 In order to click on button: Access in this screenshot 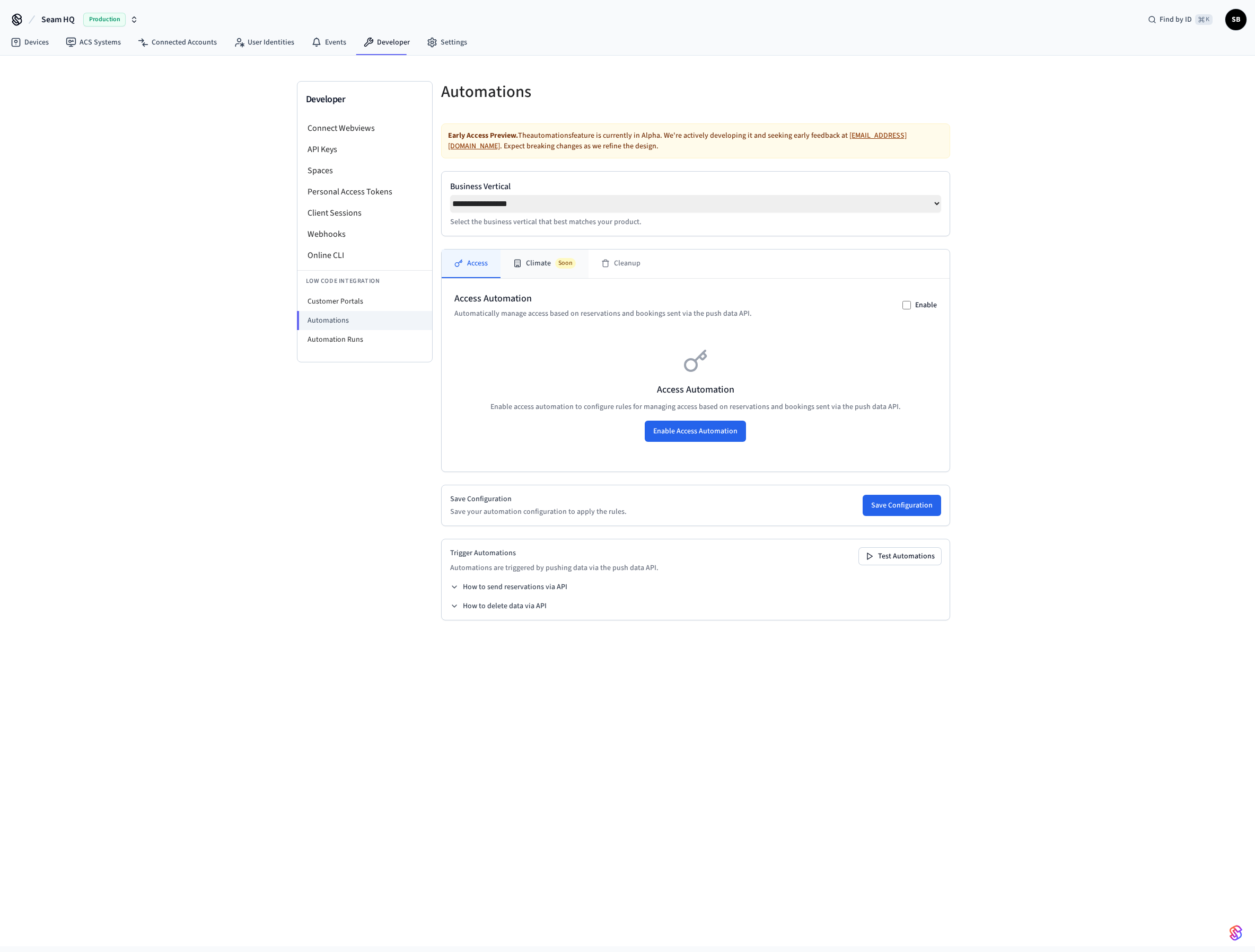, I will do `click(471, 264)`.